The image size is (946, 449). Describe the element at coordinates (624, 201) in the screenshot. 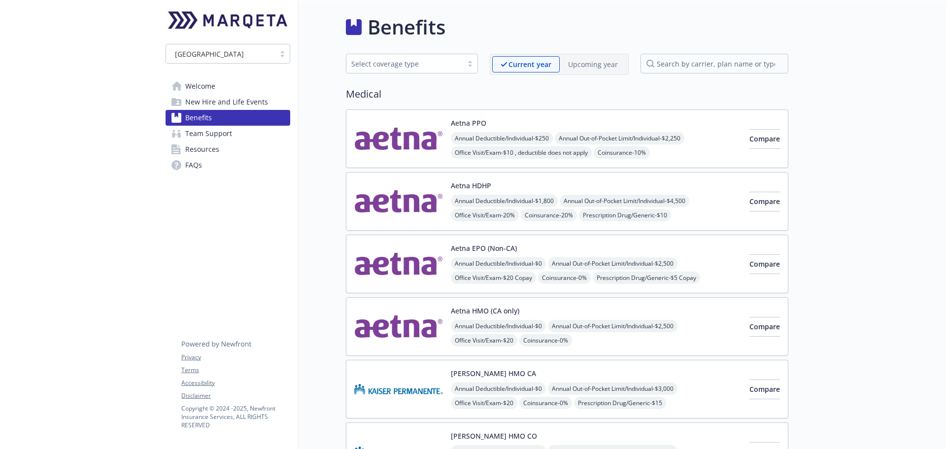

I see `span: Annual Out-of-Pocket Limit/Individual - $4,500` at that location.